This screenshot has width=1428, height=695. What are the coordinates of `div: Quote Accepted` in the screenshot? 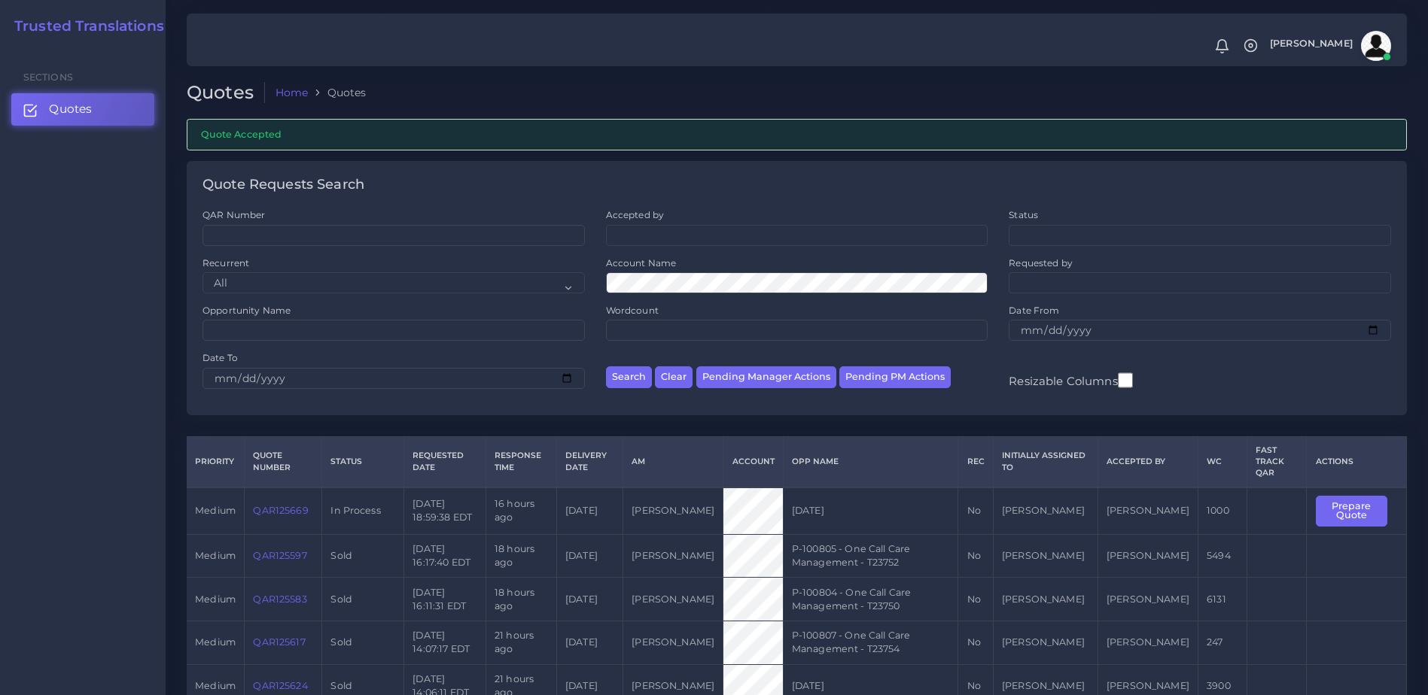 It's located at (796, 134).